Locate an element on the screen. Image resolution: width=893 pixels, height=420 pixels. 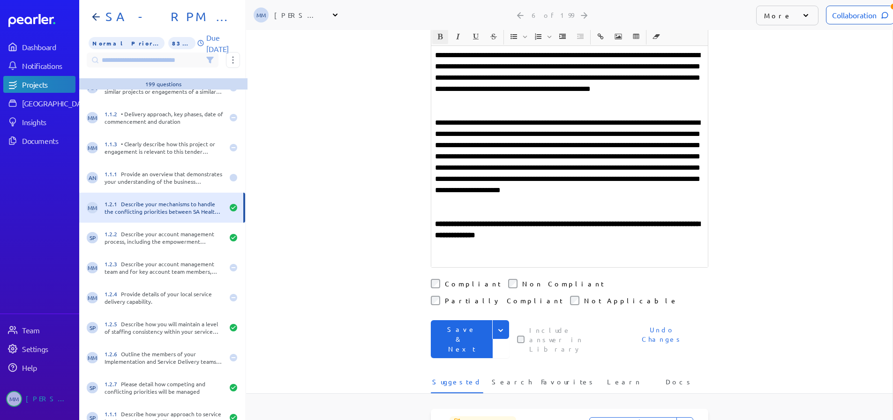
span: Docs is located at coordinates (679, 385).